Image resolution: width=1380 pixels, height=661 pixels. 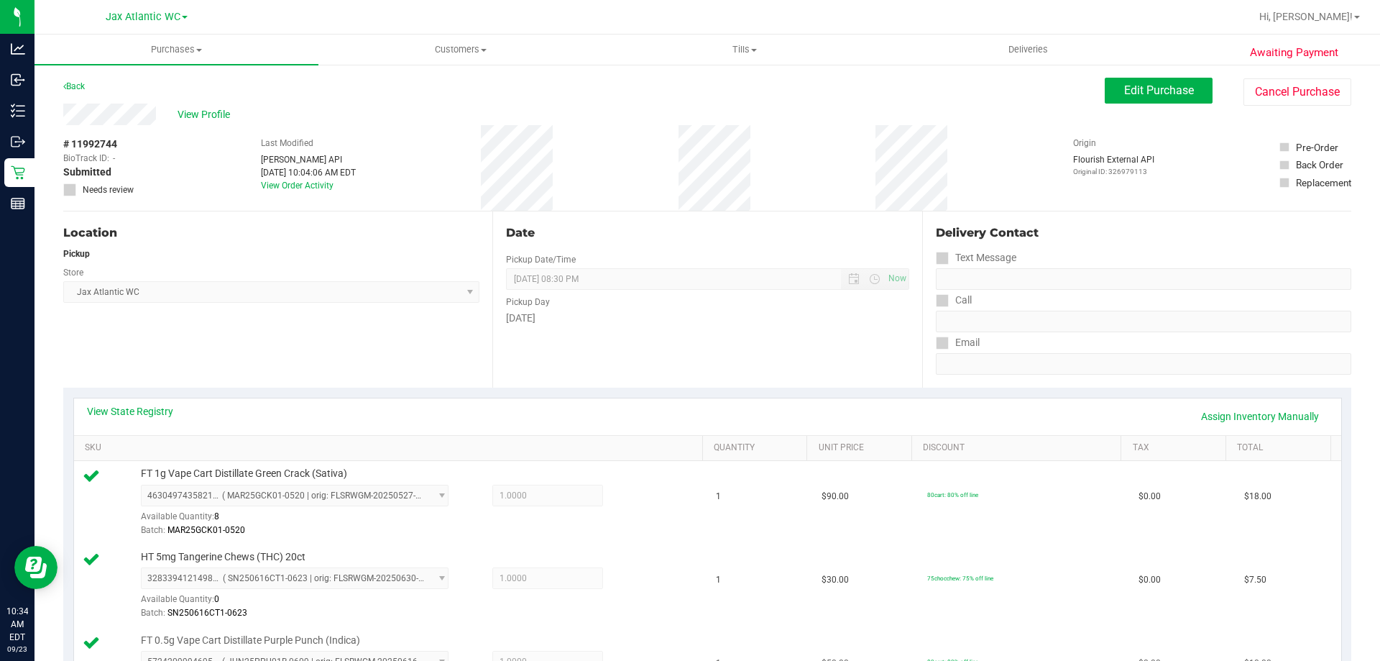 What do you see at coordinates (18, 203) in the screenshot?
I see `inline-svg: Reports` at bounding box center [18, 203].